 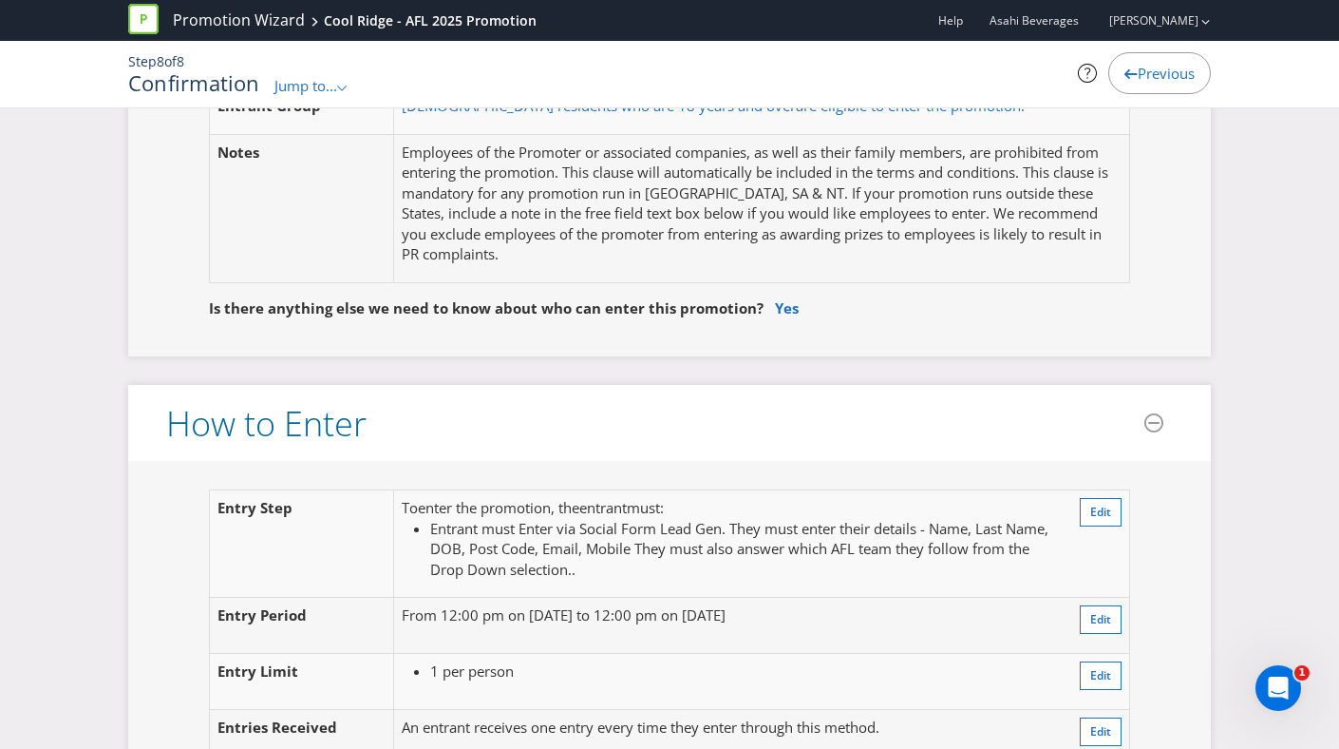 I want to click on span: entrant, so click(x=603, y=507).